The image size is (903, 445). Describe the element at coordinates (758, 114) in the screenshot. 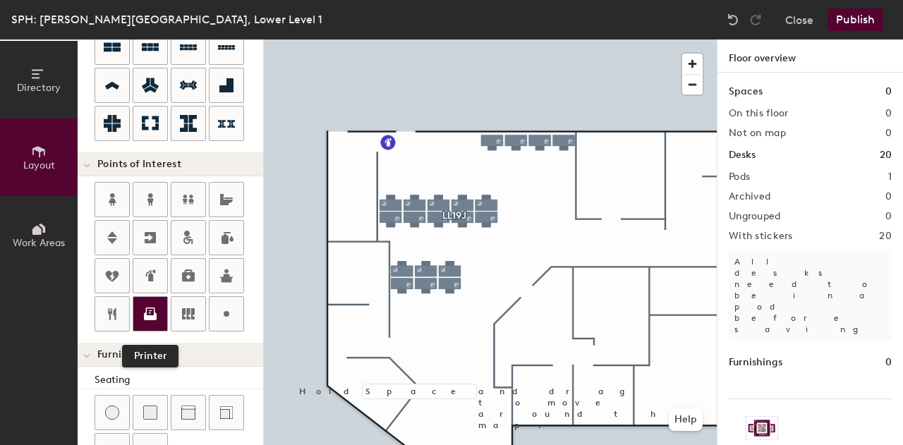

I see `h2: On this floor` at that location.